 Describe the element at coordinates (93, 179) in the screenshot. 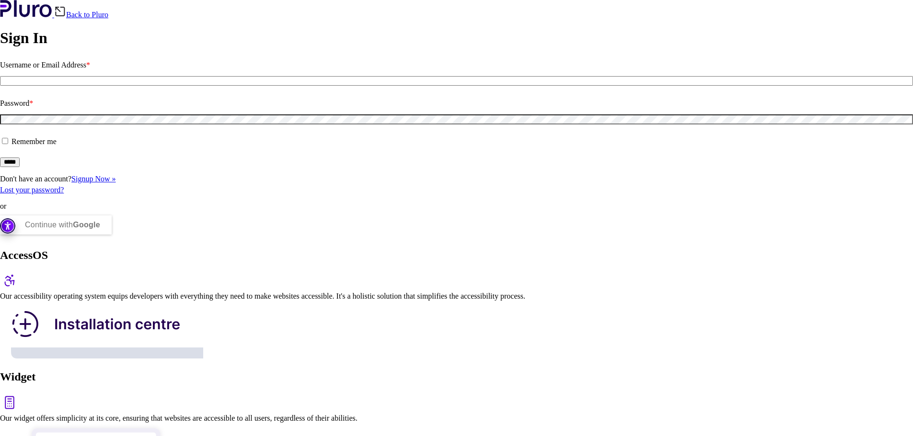

I see `a: Signup Now »` at that location.